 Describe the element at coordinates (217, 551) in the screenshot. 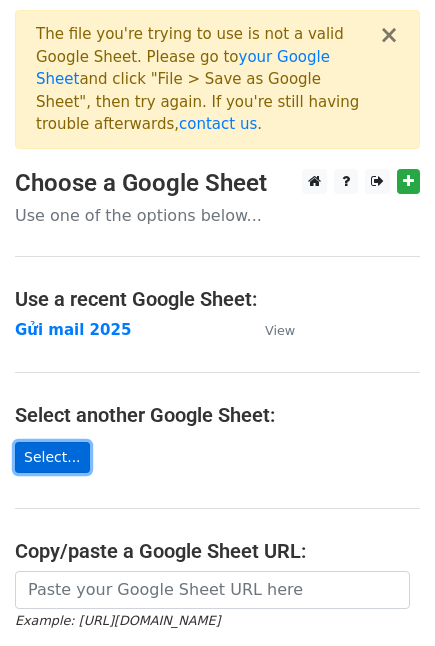

I see `h4: Copy/paste a Google Sheet URL:` at that location.